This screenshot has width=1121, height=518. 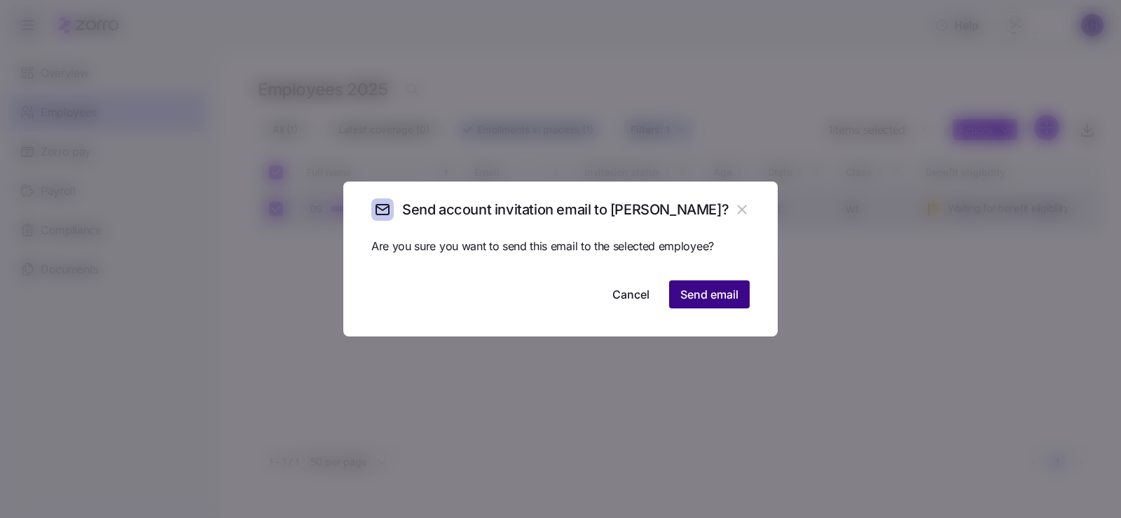 I want to click on span: Are you sure you want to send this email to the selected employee?, so click(x=561, y=246).